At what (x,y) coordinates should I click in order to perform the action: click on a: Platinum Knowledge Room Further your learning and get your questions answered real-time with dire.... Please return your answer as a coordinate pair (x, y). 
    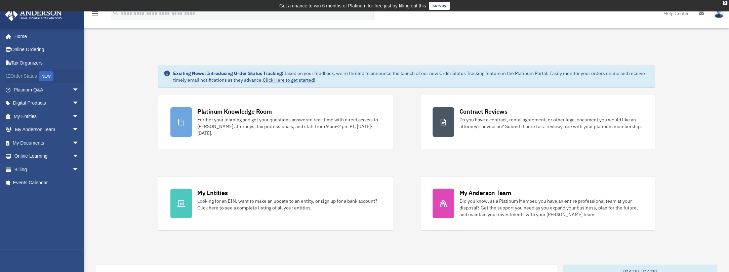
    Looking at the image, I should click on (276, 122).